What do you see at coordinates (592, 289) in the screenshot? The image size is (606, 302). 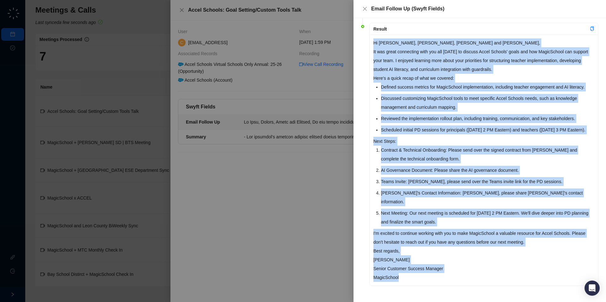 I see `div: Open Intercom Messenger` at bounding box center [592, 289].